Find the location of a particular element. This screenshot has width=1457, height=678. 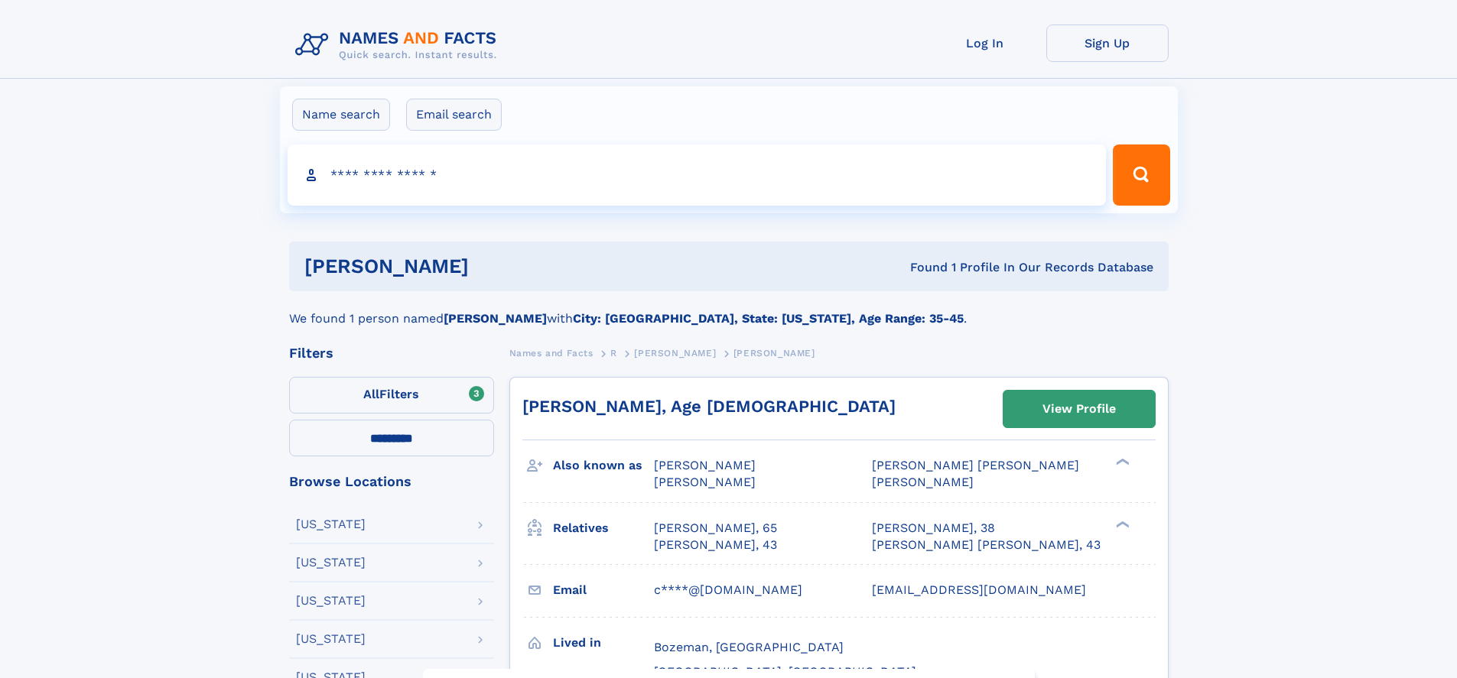

span: All is located at coordinates (371, 394).